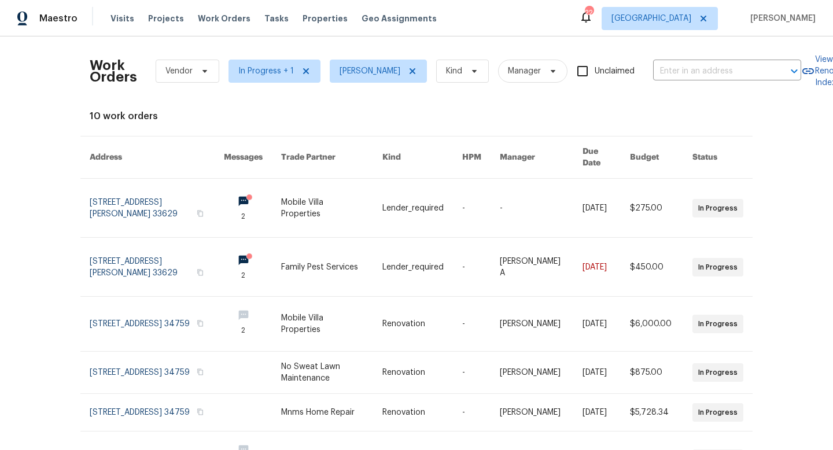  Describe the element at coordinates (276, 19) in the screenshot. I see `span: Tasks` at that location.